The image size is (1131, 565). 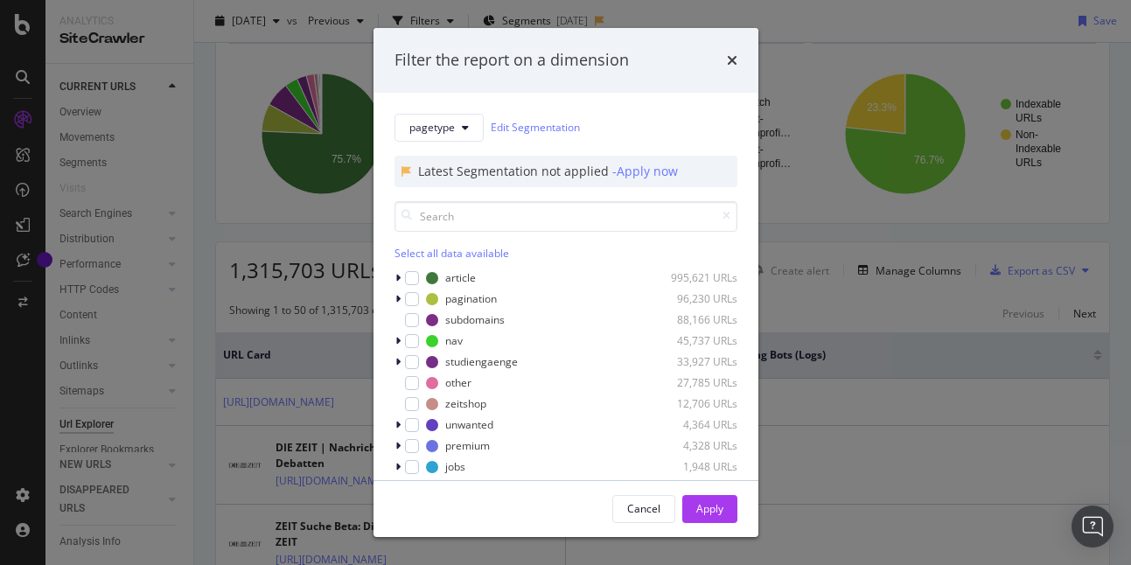 I want to click on a: Edit Segmentation, so click(x=535, y=127).